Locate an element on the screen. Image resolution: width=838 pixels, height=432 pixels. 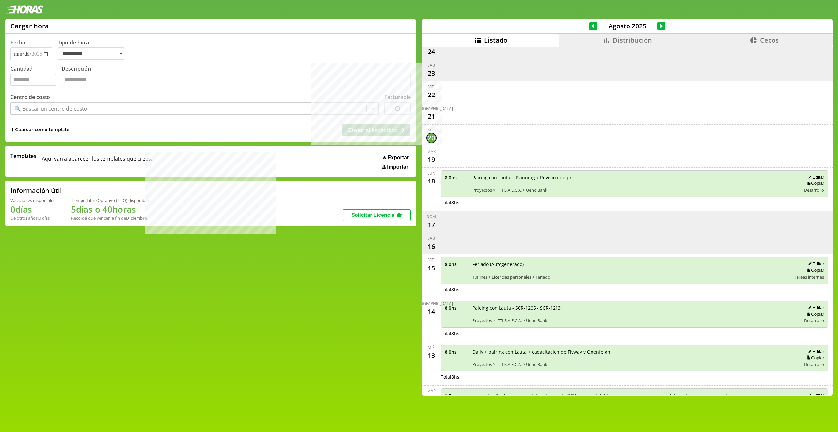
span: Distribución is located at coordinates (632, 40).